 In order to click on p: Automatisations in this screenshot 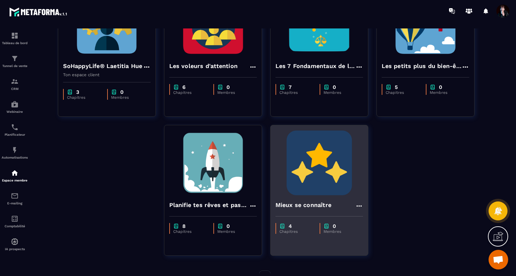, I will do `click(15, 157)`.